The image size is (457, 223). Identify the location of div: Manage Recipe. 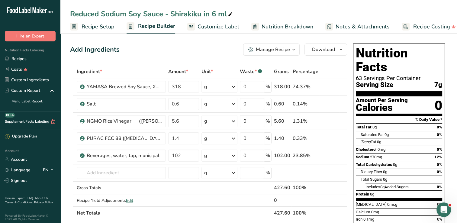
(273, 50).